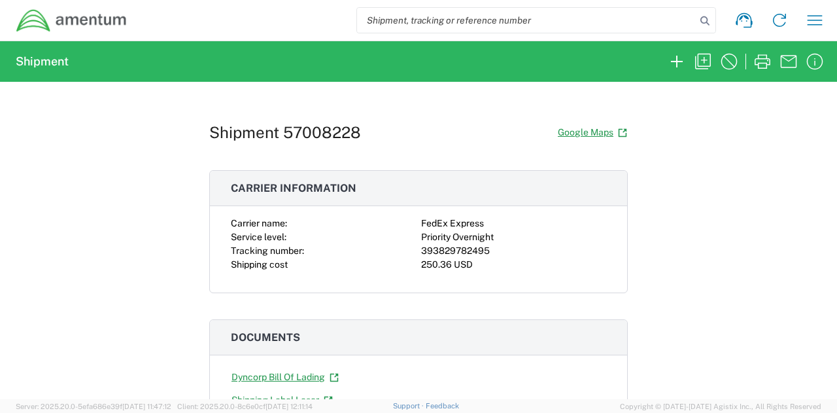  I want to click on a: Google Maps, so click(592, 132).